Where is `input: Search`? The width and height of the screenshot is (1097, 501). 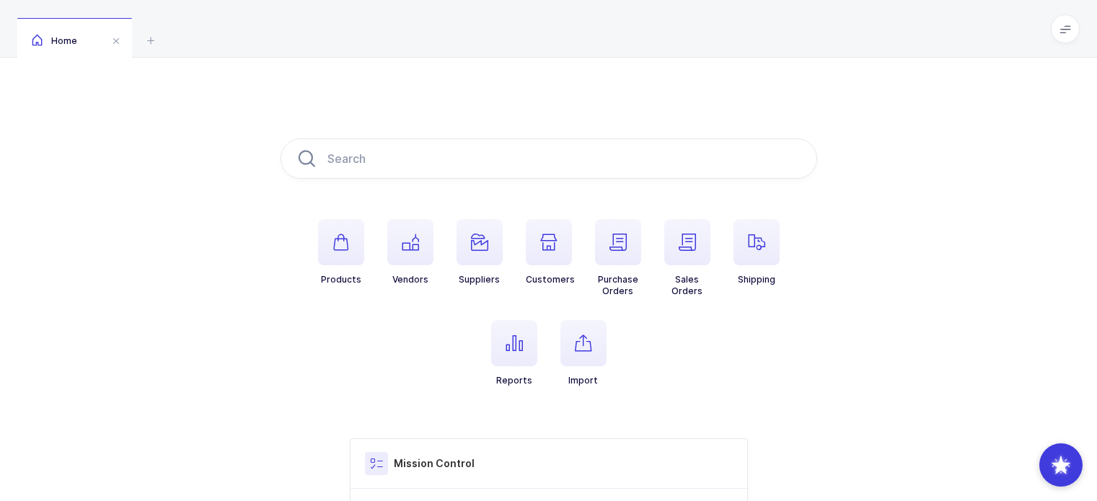
input: Search is located at coordinates (549, 159).